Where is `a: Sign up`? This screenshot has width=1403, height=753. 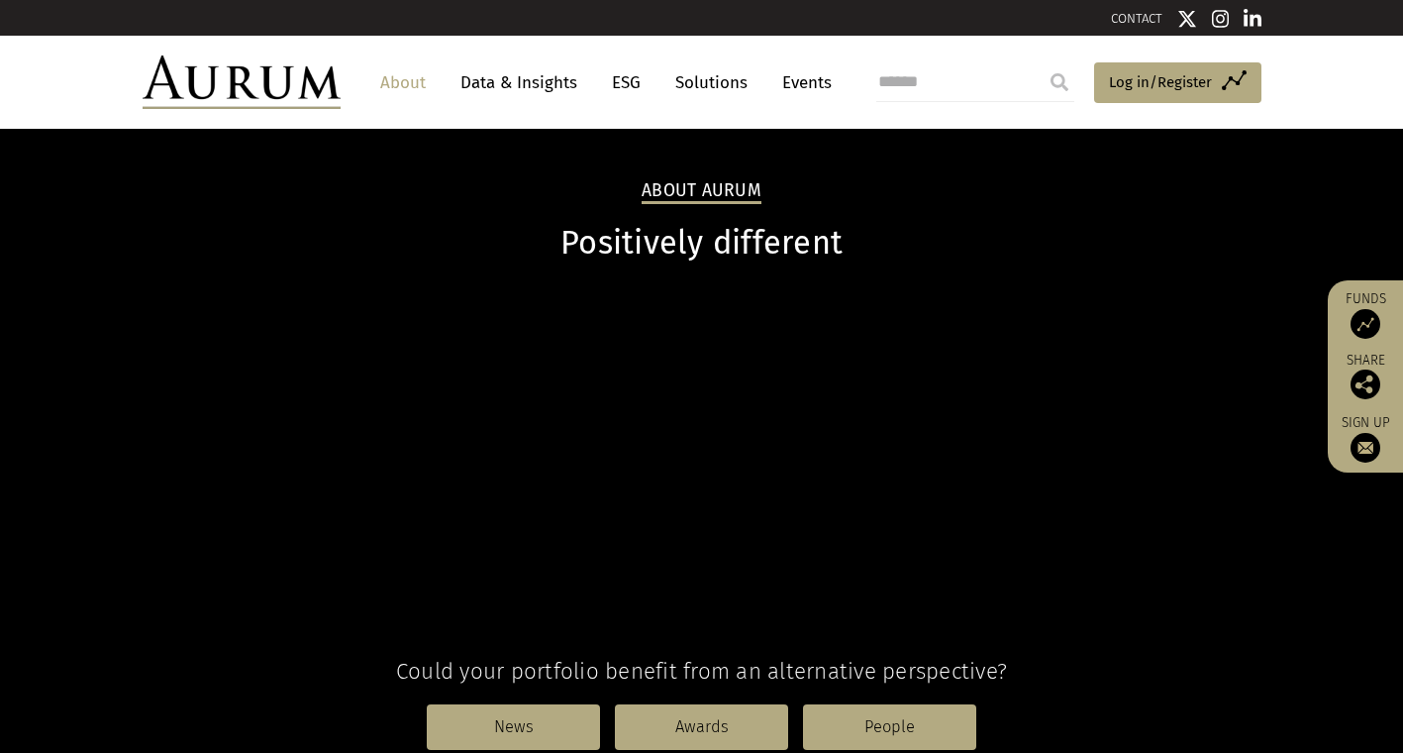
a: Sign up is located at coordinates (1366, 438).